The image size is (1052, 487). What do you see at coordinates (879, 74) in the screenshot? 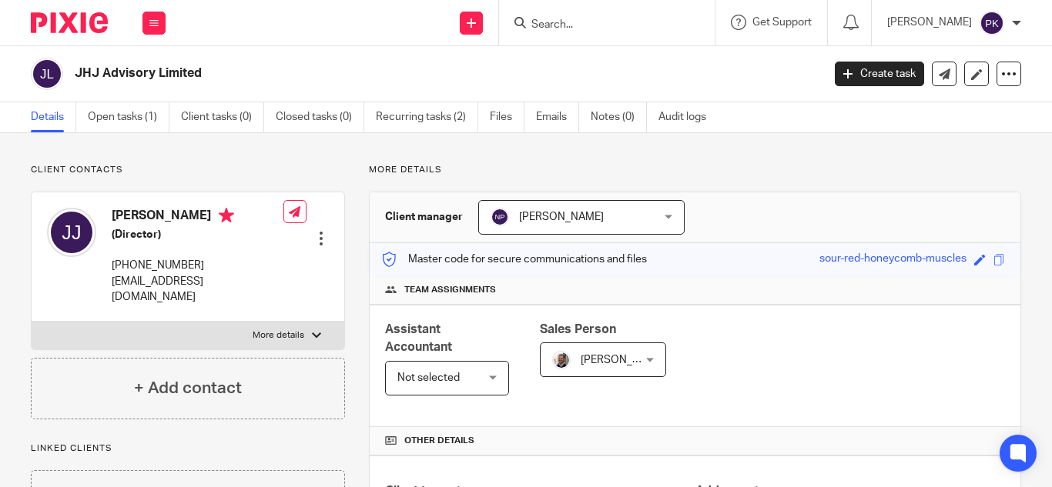
I see `a: Create task` at bounding box center [879, 74].